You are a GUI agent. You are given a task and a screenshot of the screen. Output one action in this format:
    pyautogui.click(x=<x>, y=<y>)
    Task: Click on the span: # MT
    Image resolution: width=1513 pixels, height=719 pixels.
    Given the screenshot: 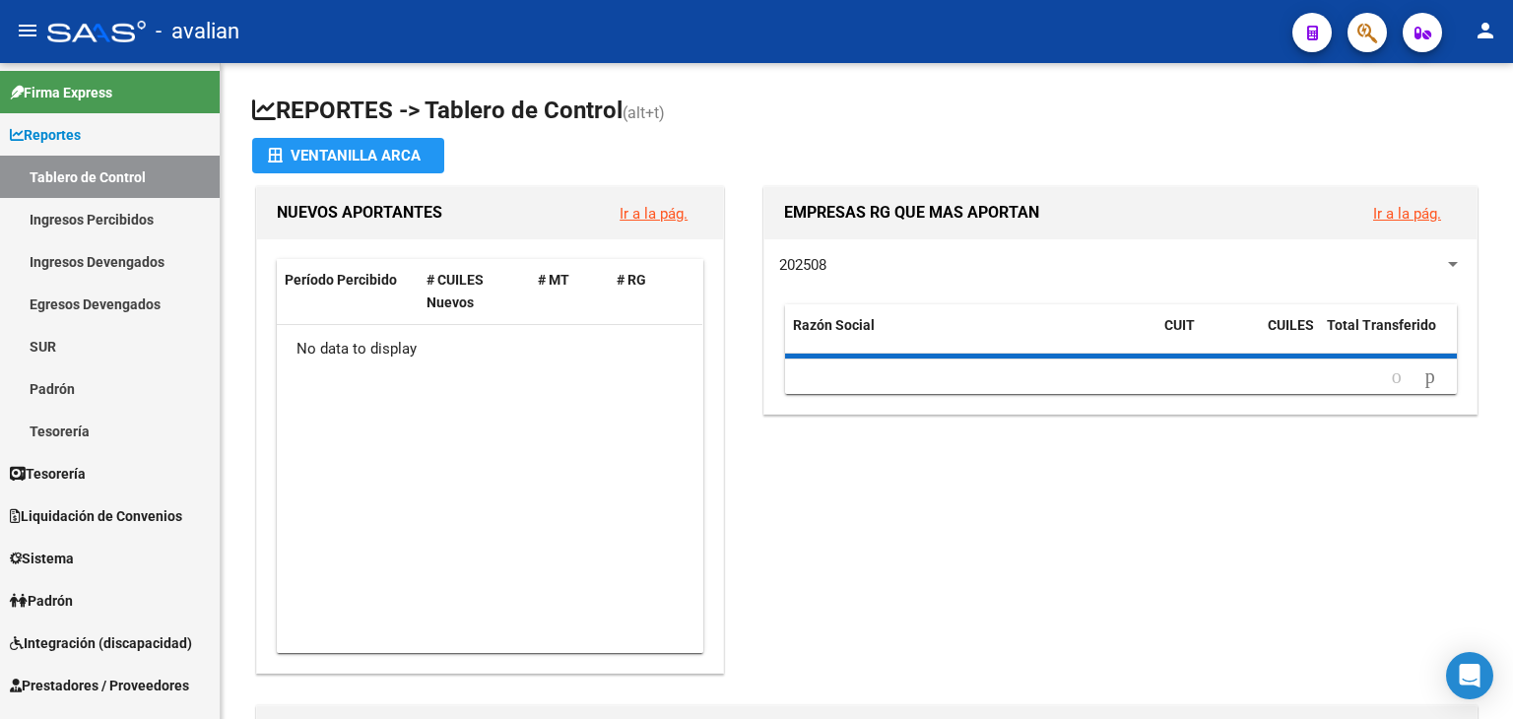 What is the action you would take?
    pyautogui.click(x=553, y=280)
    